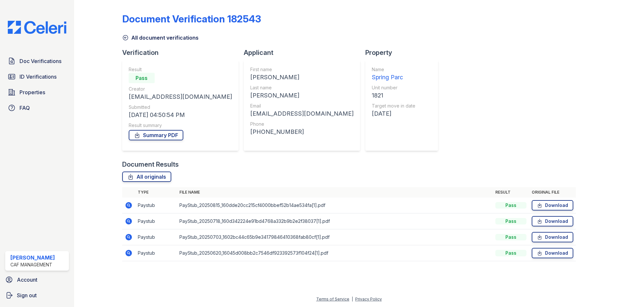  Describe the element at coordinates (394, 70) in the screenshot. I see `div: Name` at that location.